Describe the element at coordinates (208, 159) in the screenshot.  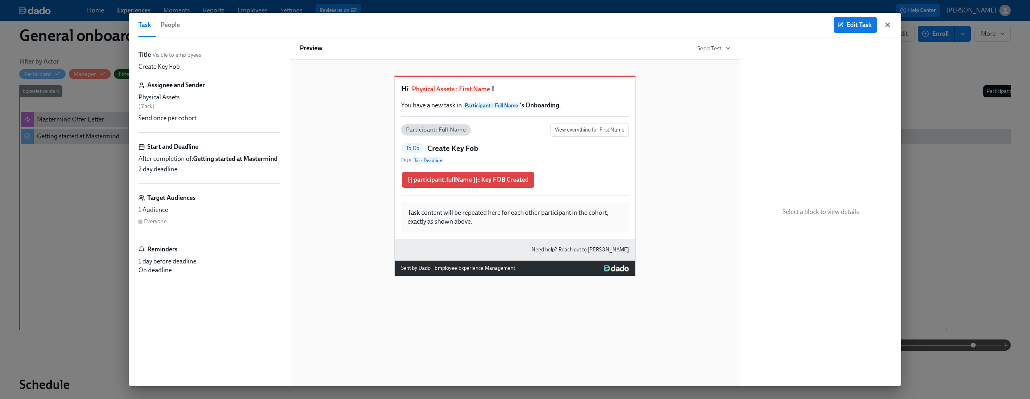
I see `span: After completion of:` at that location.